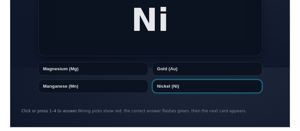 The image size is (300, 131). Describe the element at coordinates (197, 90) in the screenshot. I see `button: Nickel (Ni)` at that location.